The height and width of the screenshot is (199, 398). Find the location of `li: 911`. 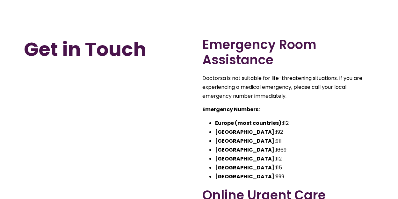

li: 911 is located at coordinates (295, 141).